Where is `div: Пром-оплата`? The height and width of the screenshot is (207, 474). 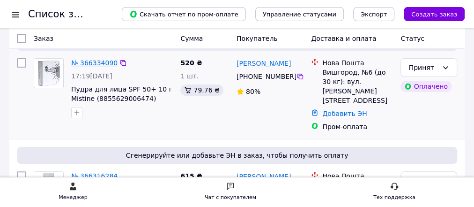 div: Пром-оплата is located at coordinates (357, 127).